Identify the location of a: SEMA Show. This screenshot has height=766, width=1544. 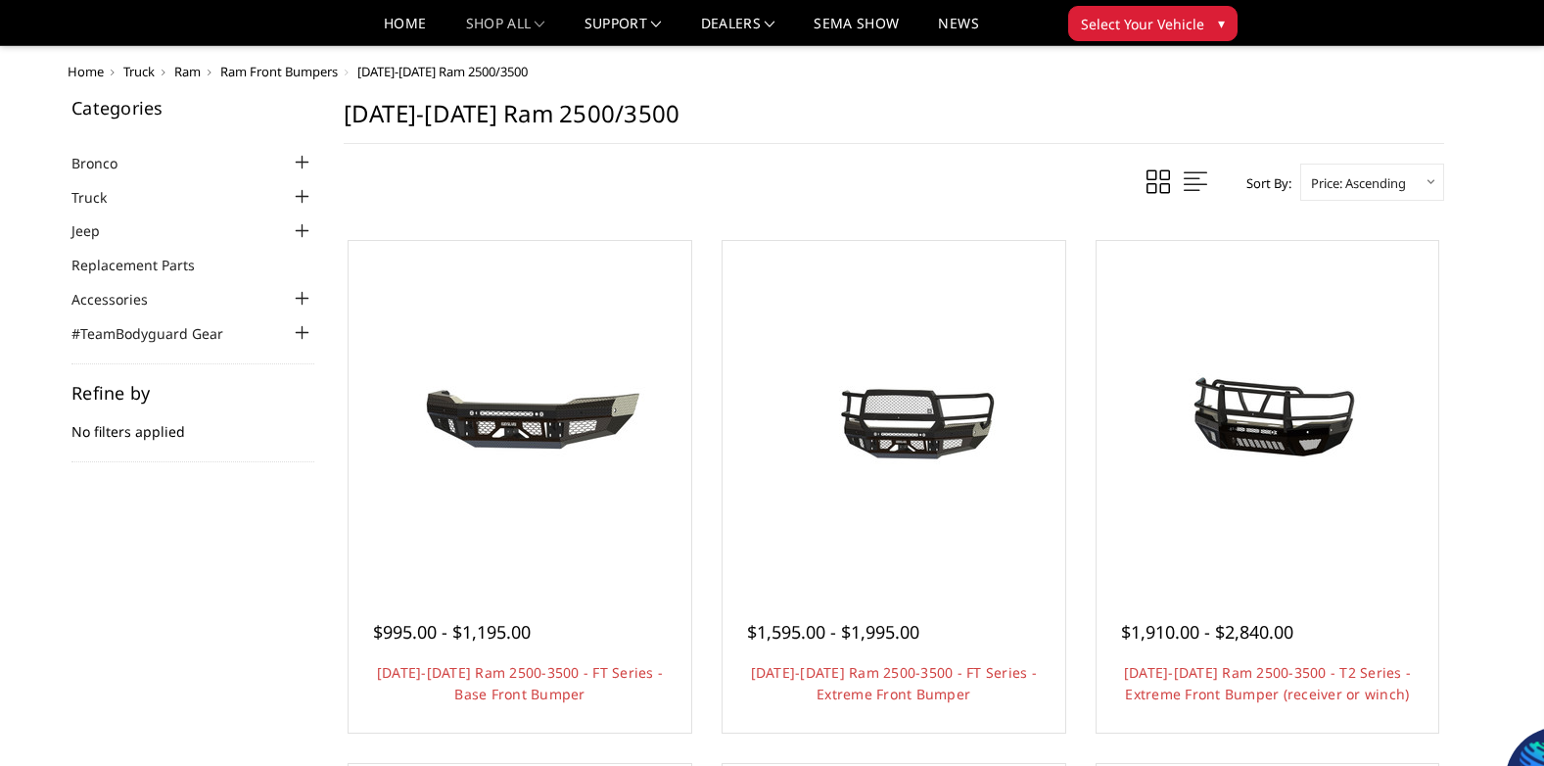
(856, 30).